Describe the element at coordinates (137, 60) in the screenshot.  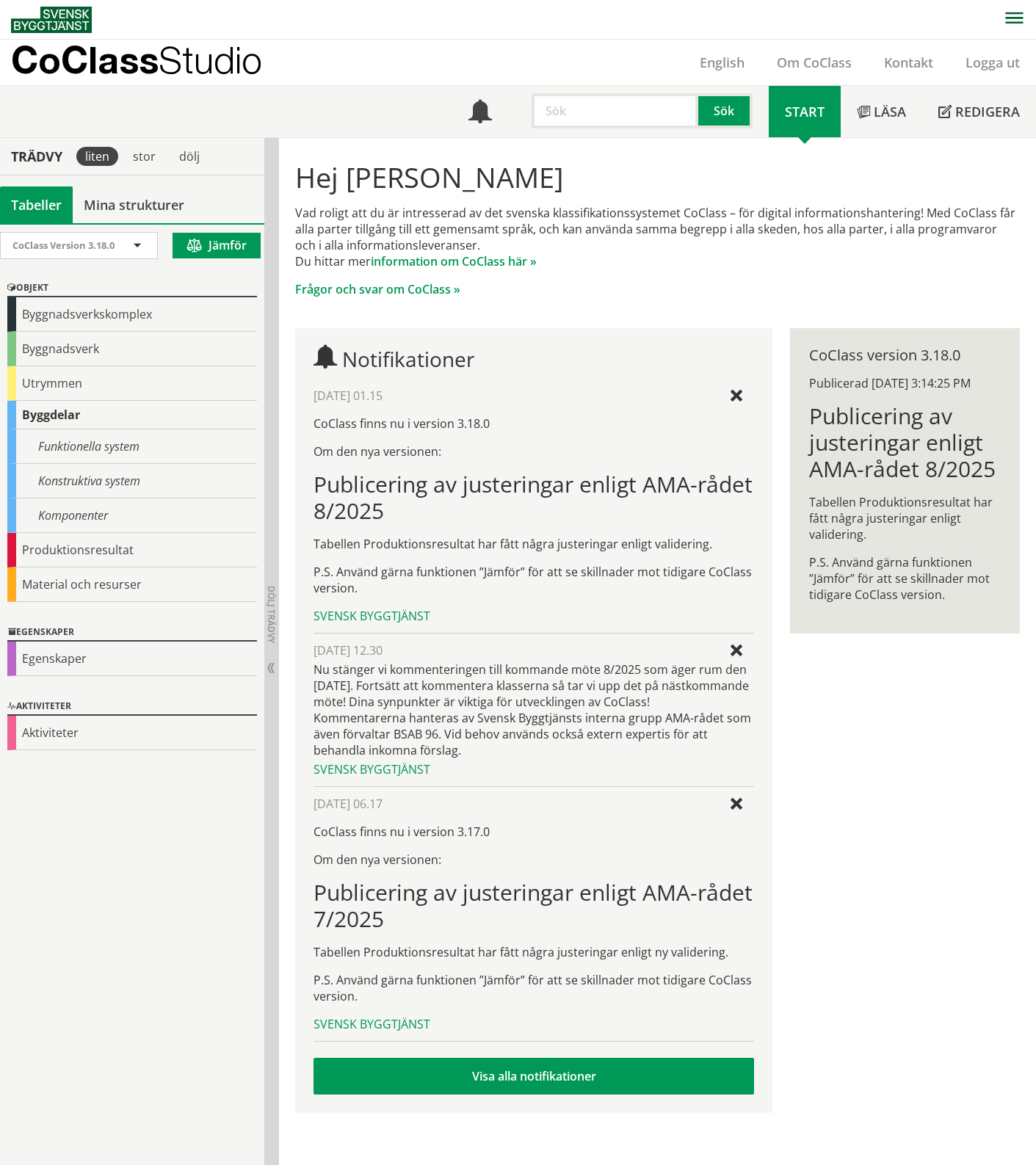
I see `p: CoClass` at that location.